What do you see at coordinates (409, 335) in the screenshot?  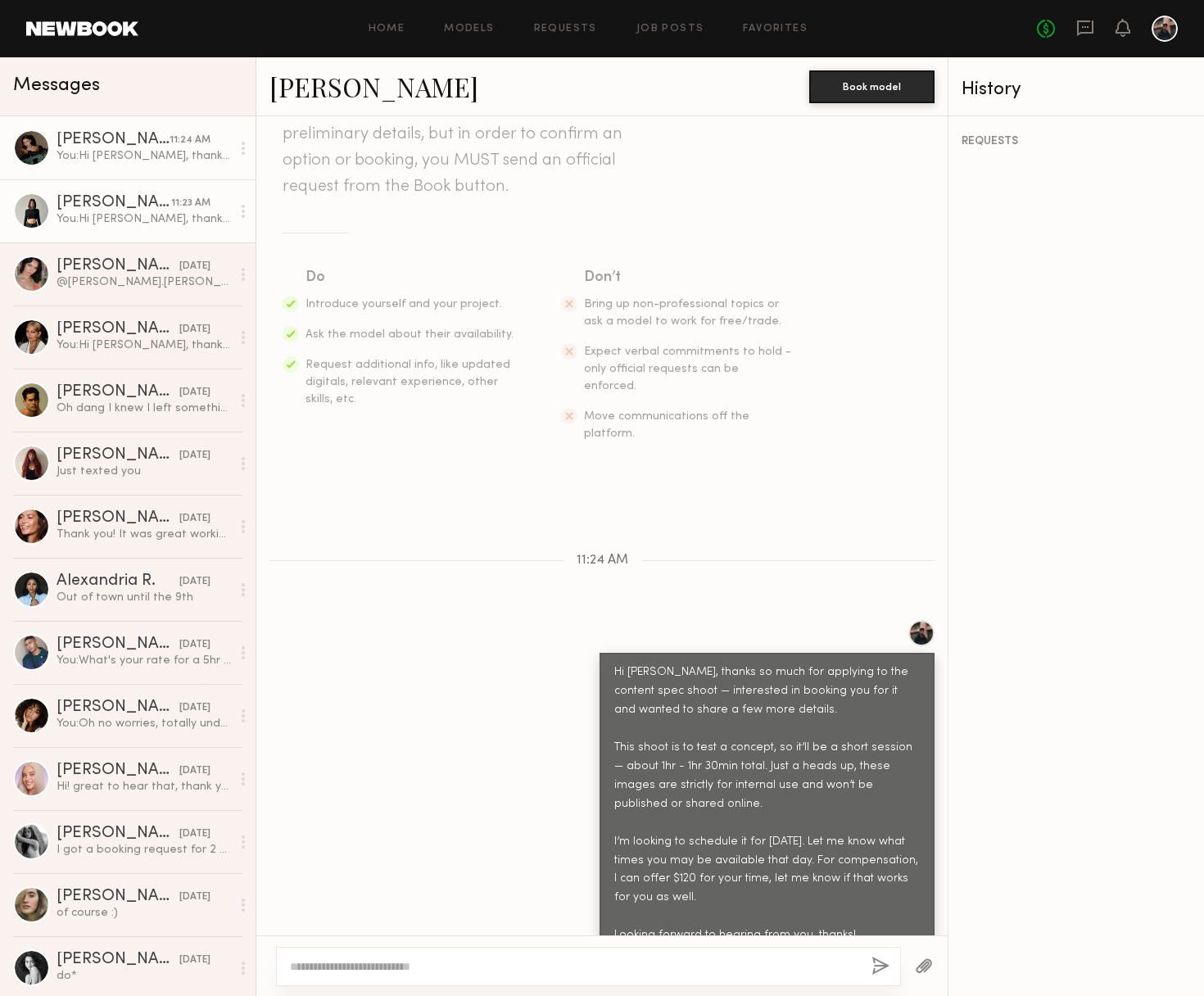 I see `span: Ask the model about their availability.` at bounding box center [409, 335].